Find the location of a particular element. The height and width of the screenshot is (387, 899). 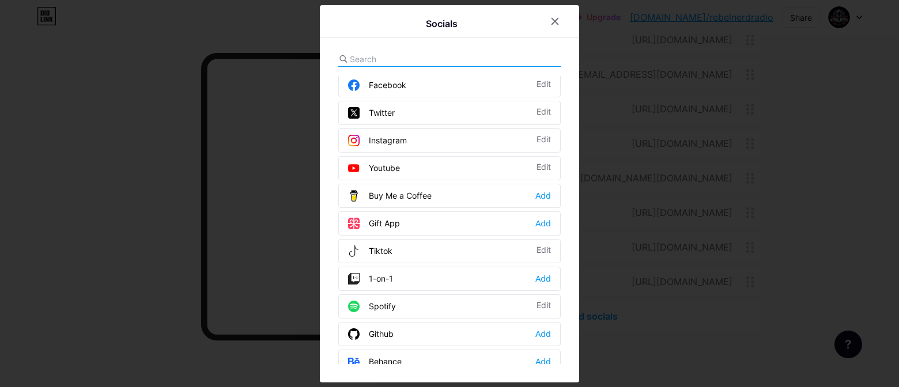

div: Github is located at coordinates (371, 334).